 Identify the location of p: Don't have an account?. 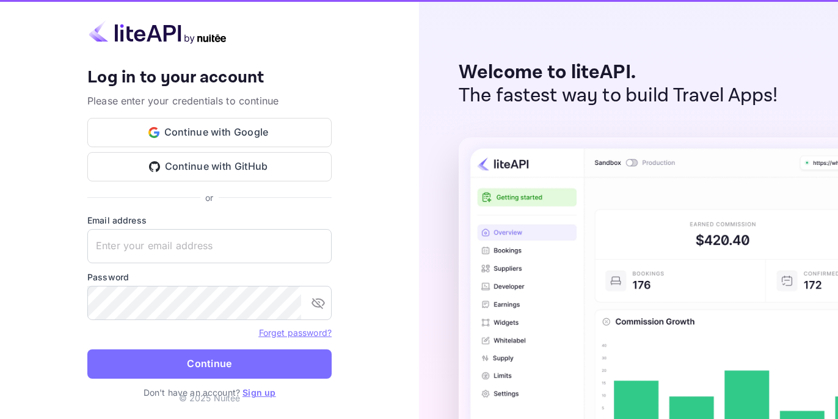
(209, 392).